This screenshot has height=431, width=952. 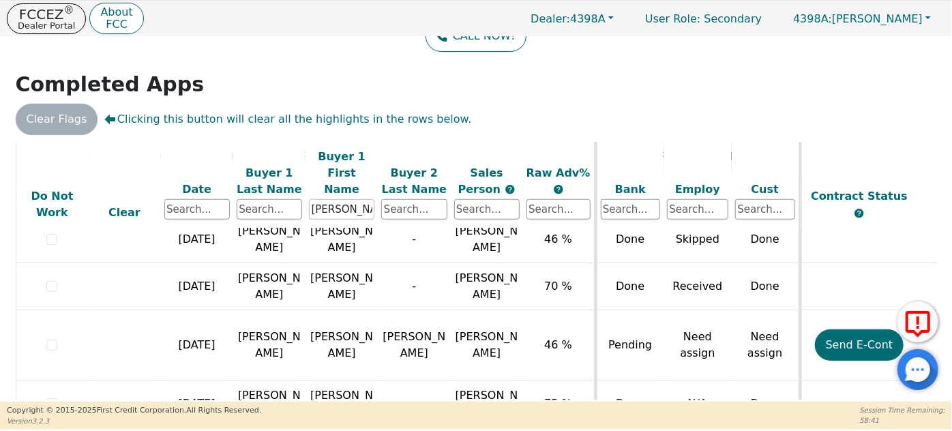 What do you see at coordinates (703, 18) in the screenshot?
I see `a: User Role: Secondary` at bounding box center [703, 18].